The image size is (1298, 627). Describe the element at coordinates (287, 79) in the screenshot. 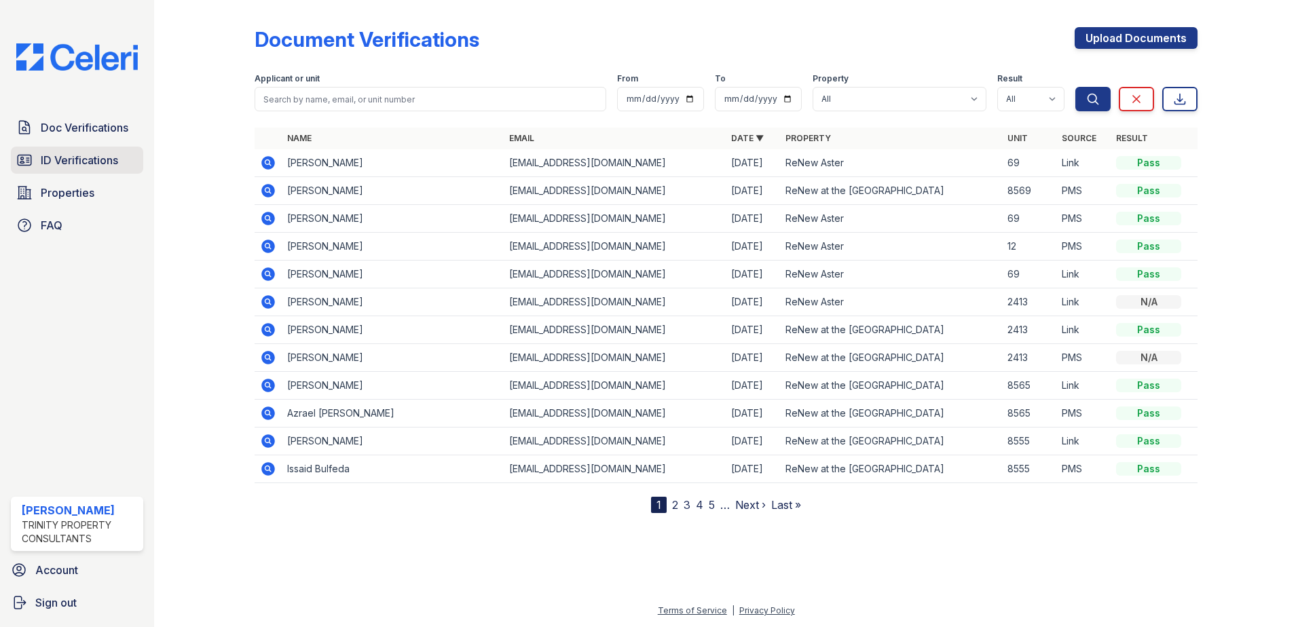

I see `label: Applicant or unit` at that location.